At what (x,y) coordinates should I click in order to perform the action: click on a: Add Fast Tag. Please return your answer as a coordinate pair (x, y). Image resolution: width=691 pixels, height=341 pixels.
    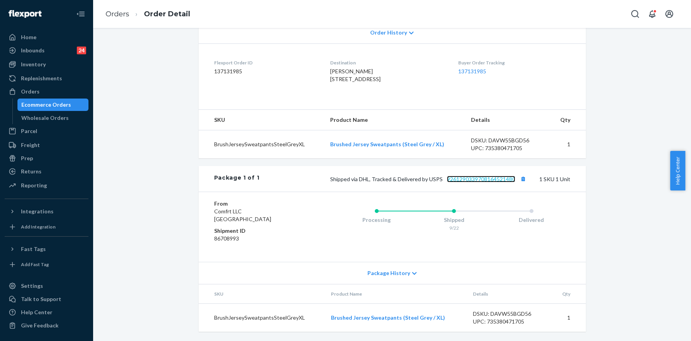
    Looking at the image, I should click on (47, 265).